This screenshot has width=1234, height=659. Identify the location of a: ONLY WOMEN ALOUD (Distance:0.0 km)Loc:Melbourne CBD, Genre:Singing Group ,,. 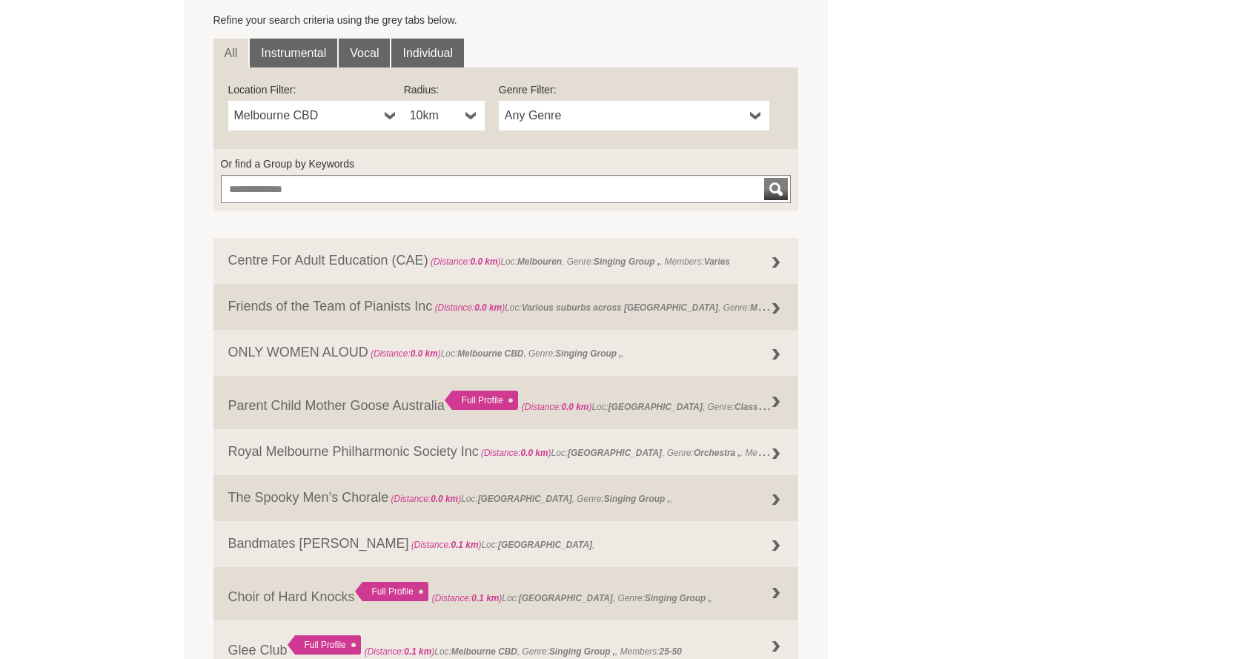
(506, 353).